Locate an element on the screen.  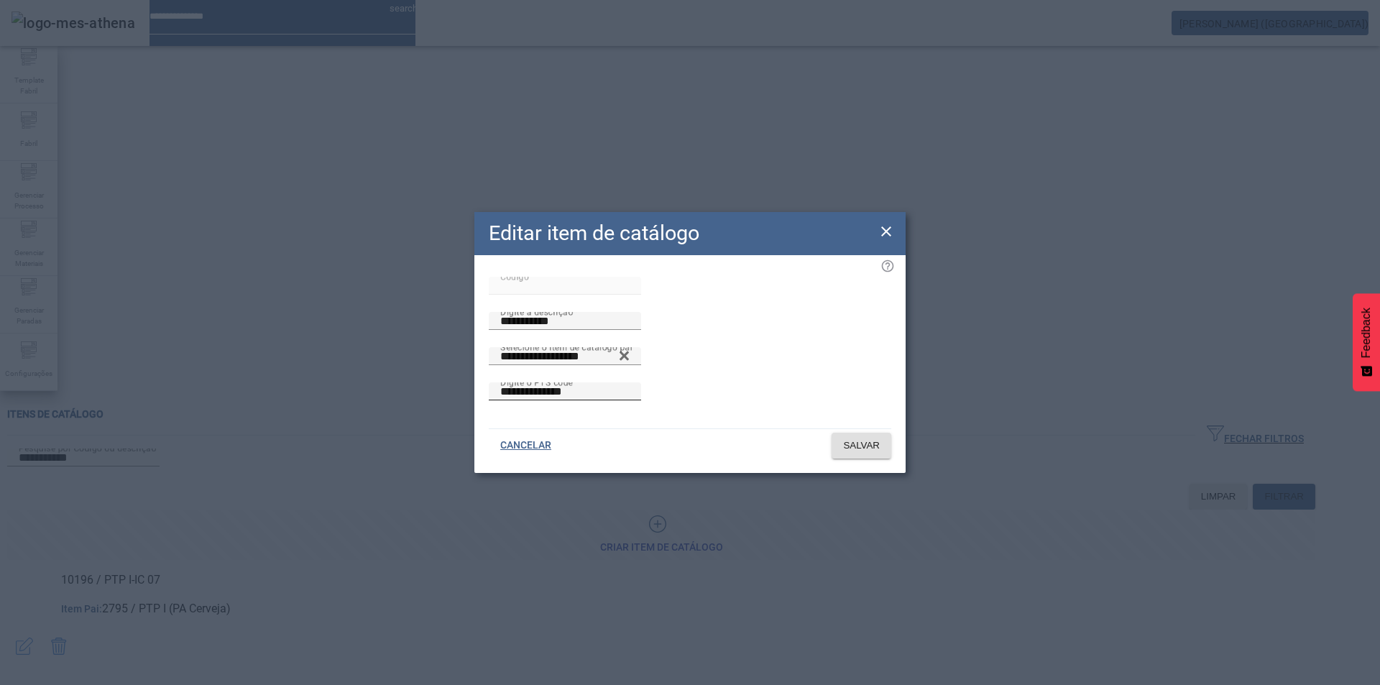
button: Feedback - Mostrar pesquisa is located at coordinates (1366, 342).